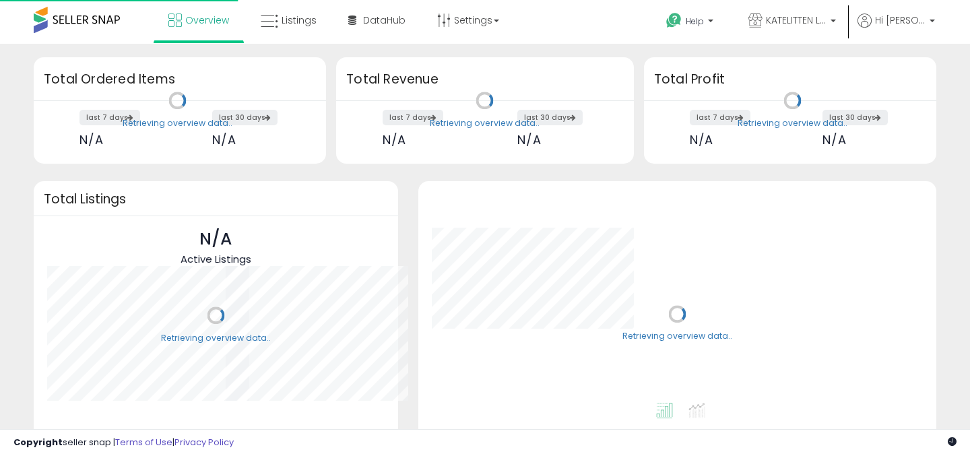 Image resolution: width=970 pixels, height=456 pixels. What do you see at coordinates (207, 20) in the screenshot?
I see `span: Overview` at bounding box center [207, 20].